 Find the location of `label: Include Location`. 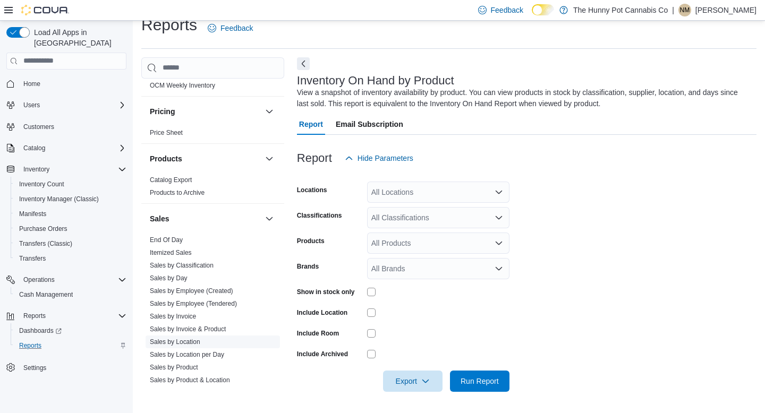

label: Include Location is located at coordinates (322, 313).